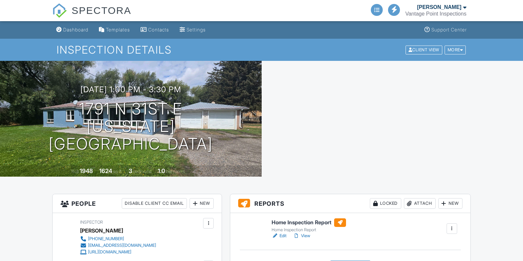 The height and width of the screenshot is (261, 523). What do you see at coordinates (455, 50) in the screenshot?
I see `div: More` at bounding box center [455, 50].